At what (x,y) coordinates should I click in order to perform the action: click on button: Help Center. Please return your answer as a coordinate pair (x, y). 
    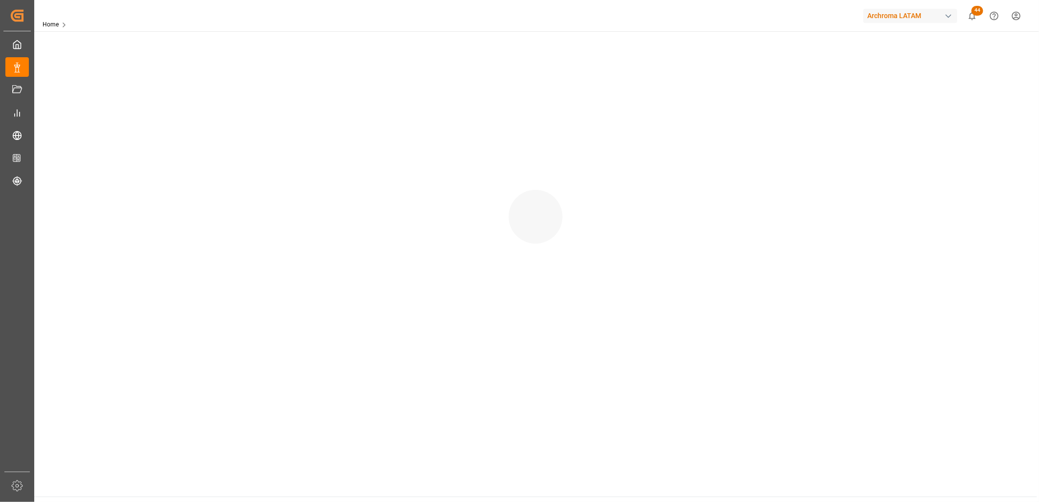
    Looking at the image, I should click on (994, 16).